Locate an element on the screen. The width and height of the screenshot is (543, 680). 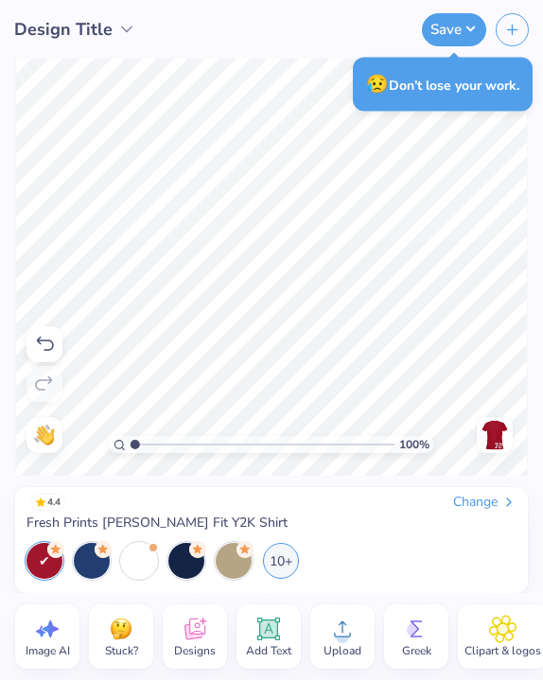
span: Design Title is located at coordinates (63, 29).